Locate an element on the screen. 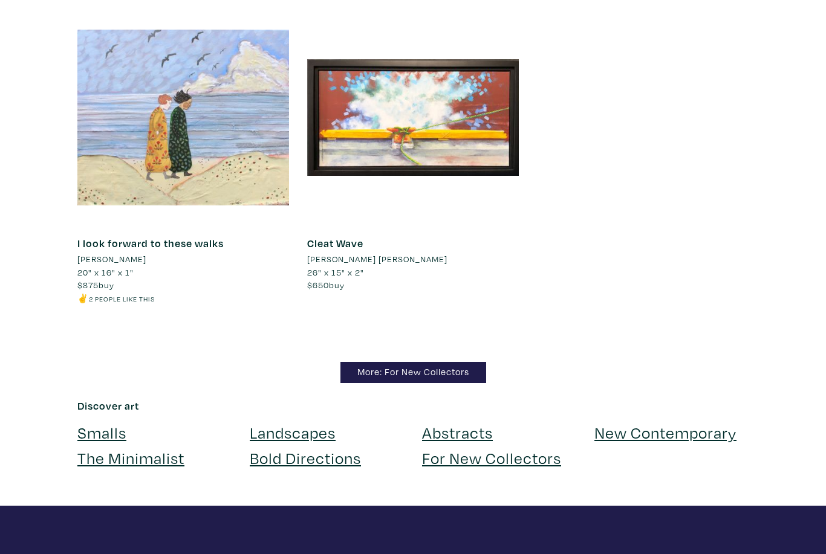 The height and width of the screenshot is (554, 826). span: $650 is located at coordinates (318, 285).